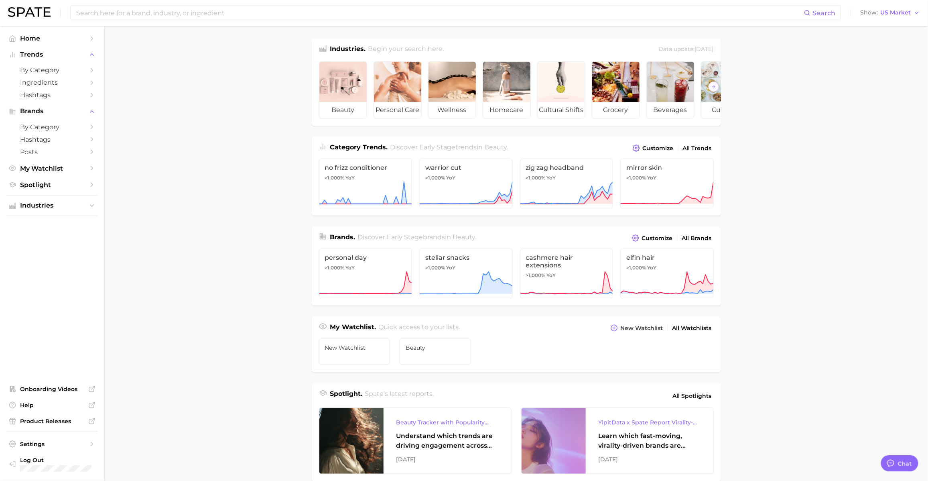 The height and width of the screenshot is (481, 928). Describe the element at coordinates (440, 13) in the screenshot. I see `input: Search here for a brand, industry, or ingredient` at that location.